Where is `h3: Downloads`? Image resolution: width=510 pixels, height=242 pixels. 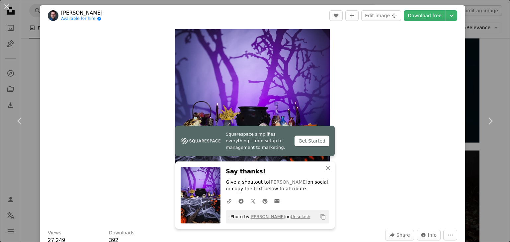 h3: Downloads is located at coordinates (121, 233).